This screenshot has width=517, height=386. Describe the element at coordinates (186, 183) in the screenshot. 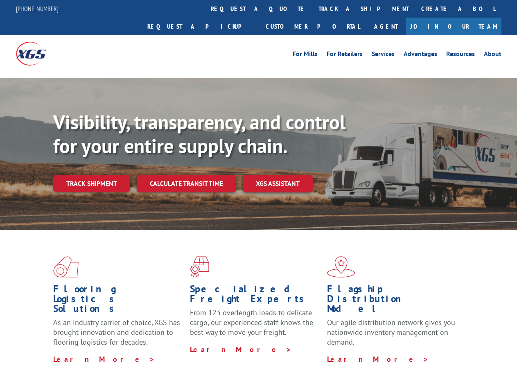

I see `a: Calculate transit time` at that location.